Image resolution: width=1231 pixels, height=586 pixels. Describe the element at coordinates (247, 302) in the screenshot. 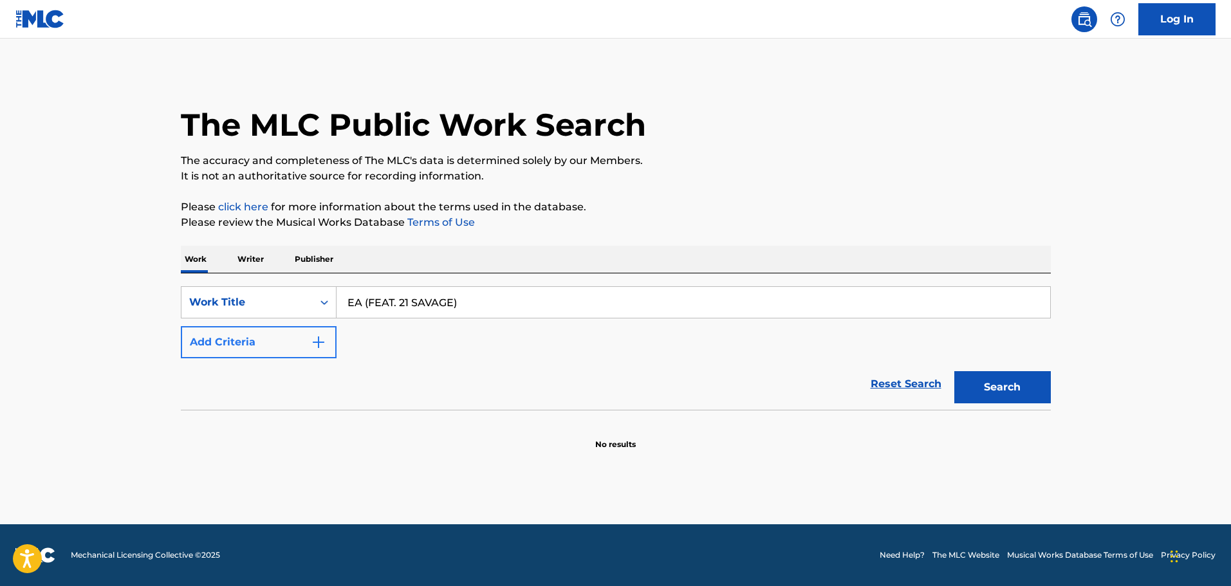

I see `div: Work Title` at that location.